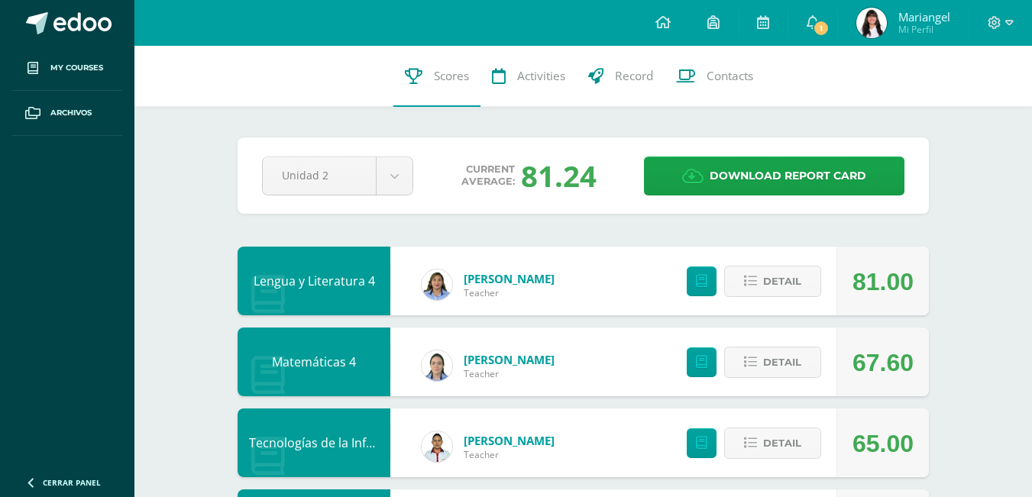  Describe the element at coordinates (76, 68) in the screenshot. I see `span: My courses` at that location.